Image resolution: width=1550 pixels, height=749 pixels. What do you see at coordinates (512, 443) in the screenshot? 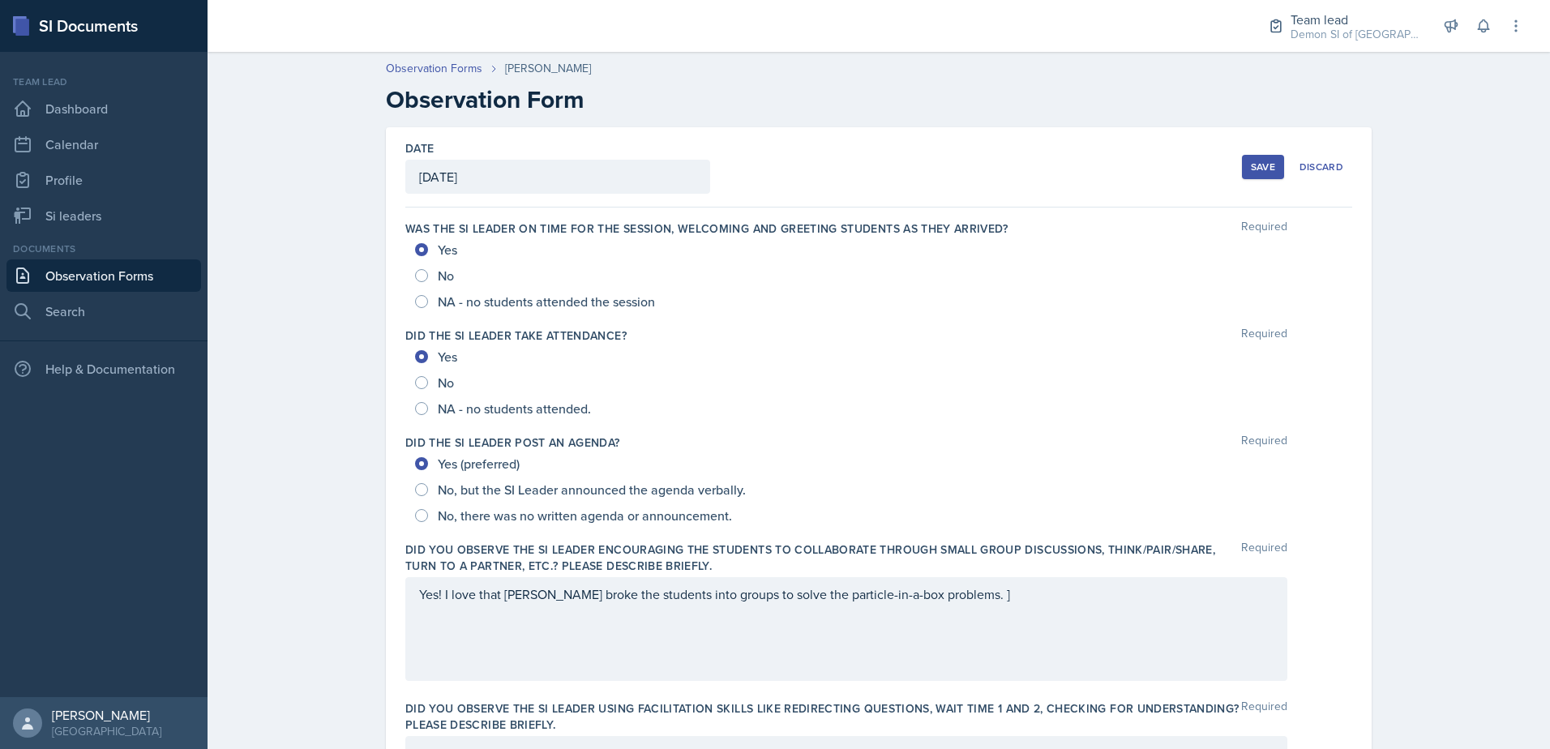
I see `label: Did the SI Leader post an agenda?` at bounding box center [512, 443].